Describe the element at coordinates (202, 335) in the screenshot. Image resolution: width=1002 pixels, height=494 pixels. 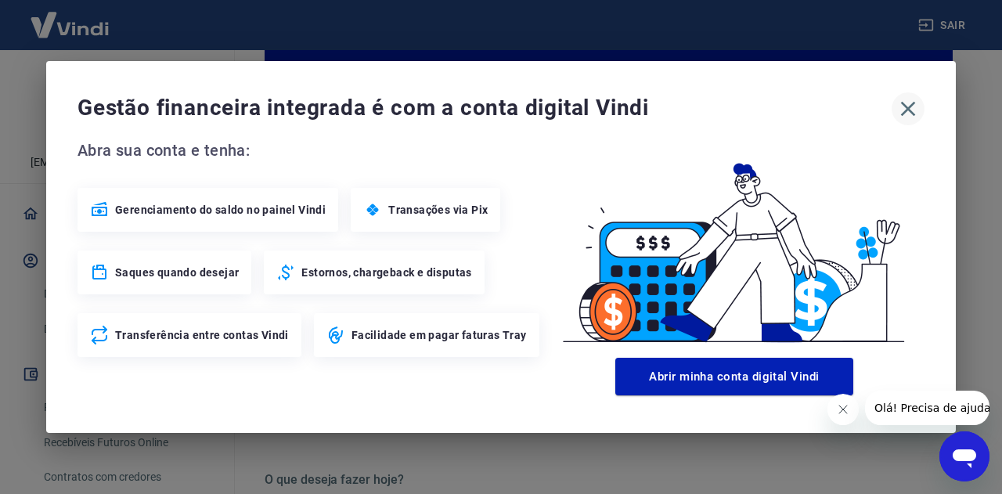
I see `span: Transferência entre contas Vindi` at that location.